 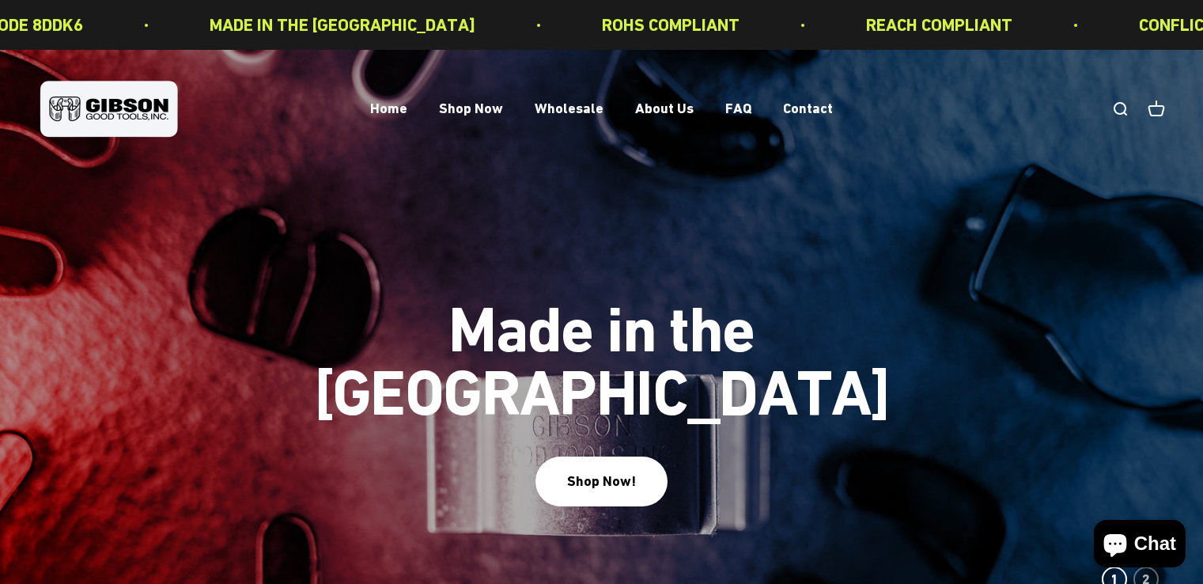 What do you see at coordinates (388, 108) in the screenshot?
I see `a: Home` at bounding box center [388, 108].